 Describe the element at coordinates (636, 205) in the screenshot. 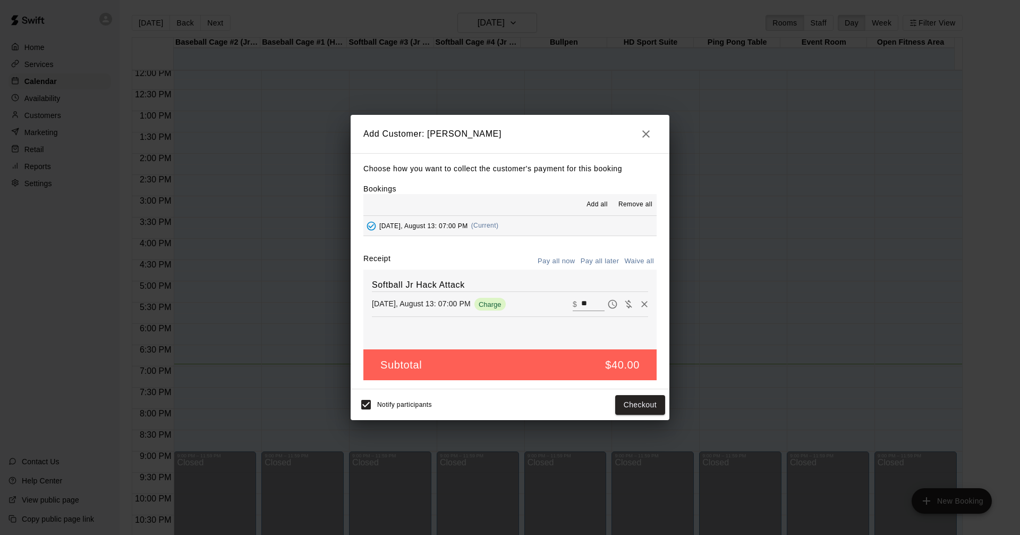

I see `span: Remove all` at that location.